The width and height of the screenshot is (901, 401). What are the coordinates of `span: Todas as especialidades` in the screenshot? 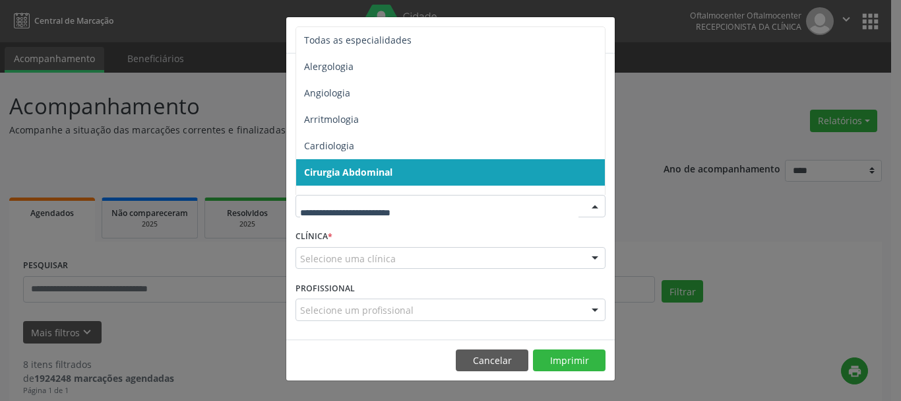 It's located at (358, 40).